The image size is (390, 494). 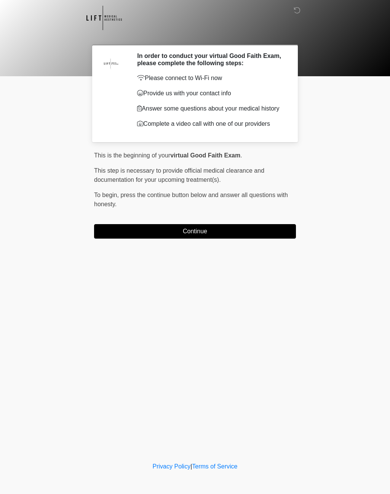 What do you see at coordinates (111, 64) in the screenshot?
I see `img: Agent Avatar` at bounding box center [111, 64].